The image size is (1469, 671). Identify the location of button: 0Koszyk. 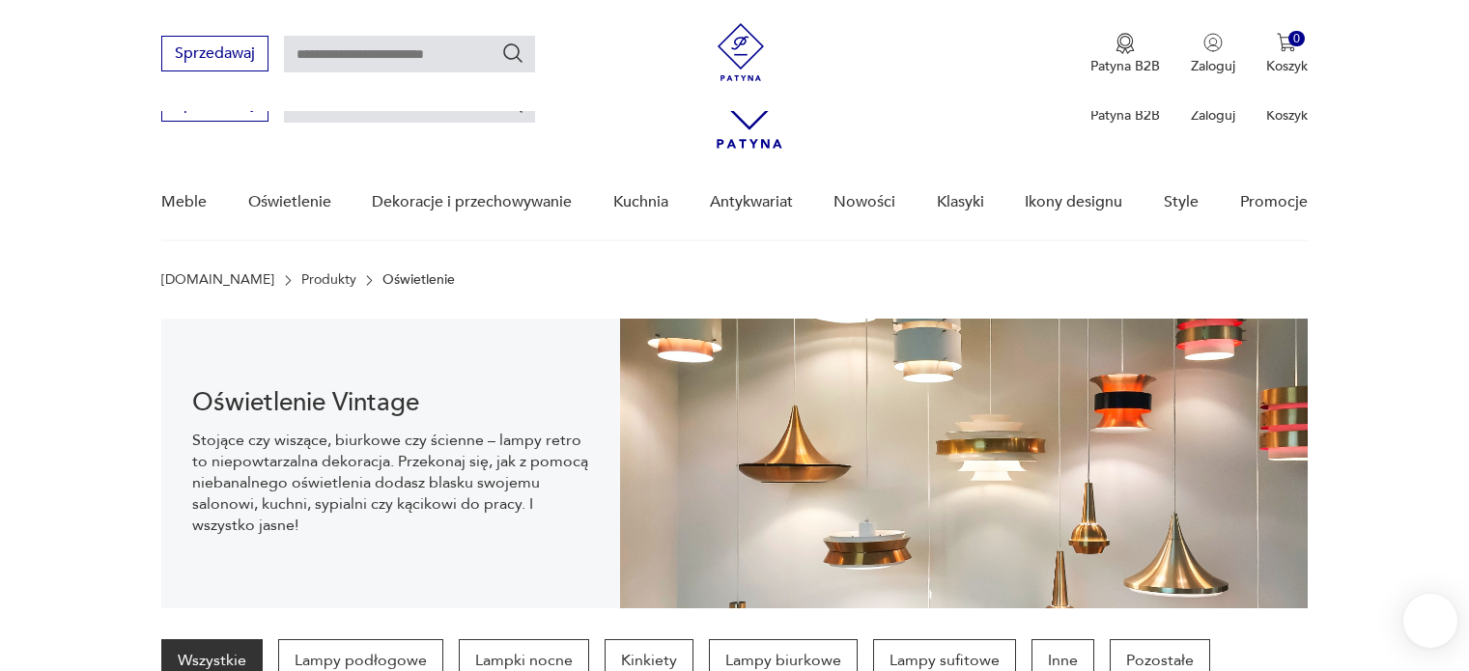
(1287, 54).